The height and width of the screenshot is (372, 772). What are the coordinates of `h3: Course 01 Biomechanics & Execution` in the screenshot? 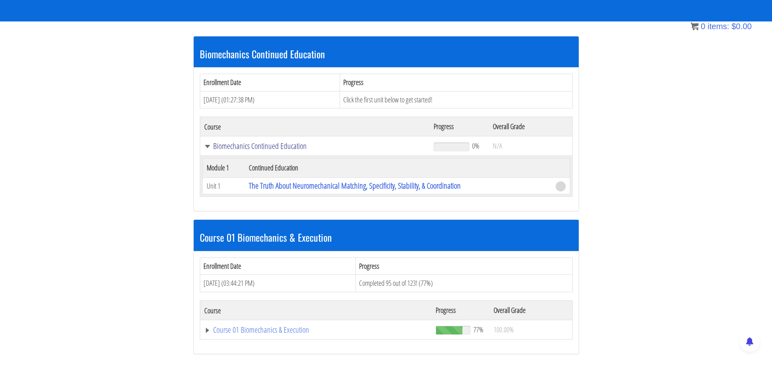 It's located at (386, 238).